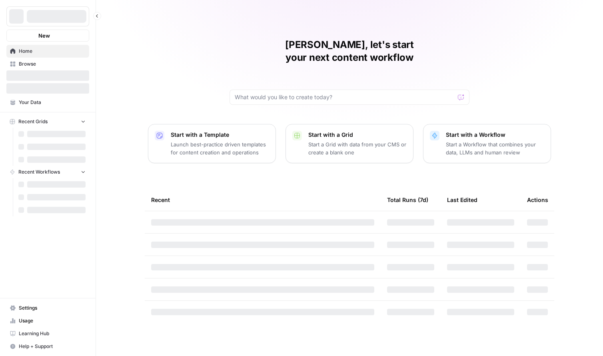 The height and width of the screenshot is (356, 603). Describe the element at coordinates (48, 334) in the screenshot. I see `a: Learning Hub` at that location.